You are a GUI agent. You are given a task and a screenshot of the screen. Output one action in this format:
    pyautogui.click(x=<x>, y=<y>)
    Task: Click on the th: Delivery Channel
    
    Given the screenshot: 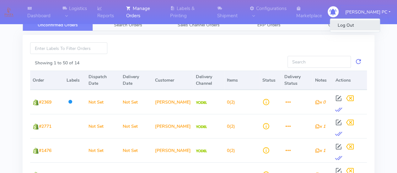 What is the action you would take?
    pyautogui.click(x=209, y=80)
    